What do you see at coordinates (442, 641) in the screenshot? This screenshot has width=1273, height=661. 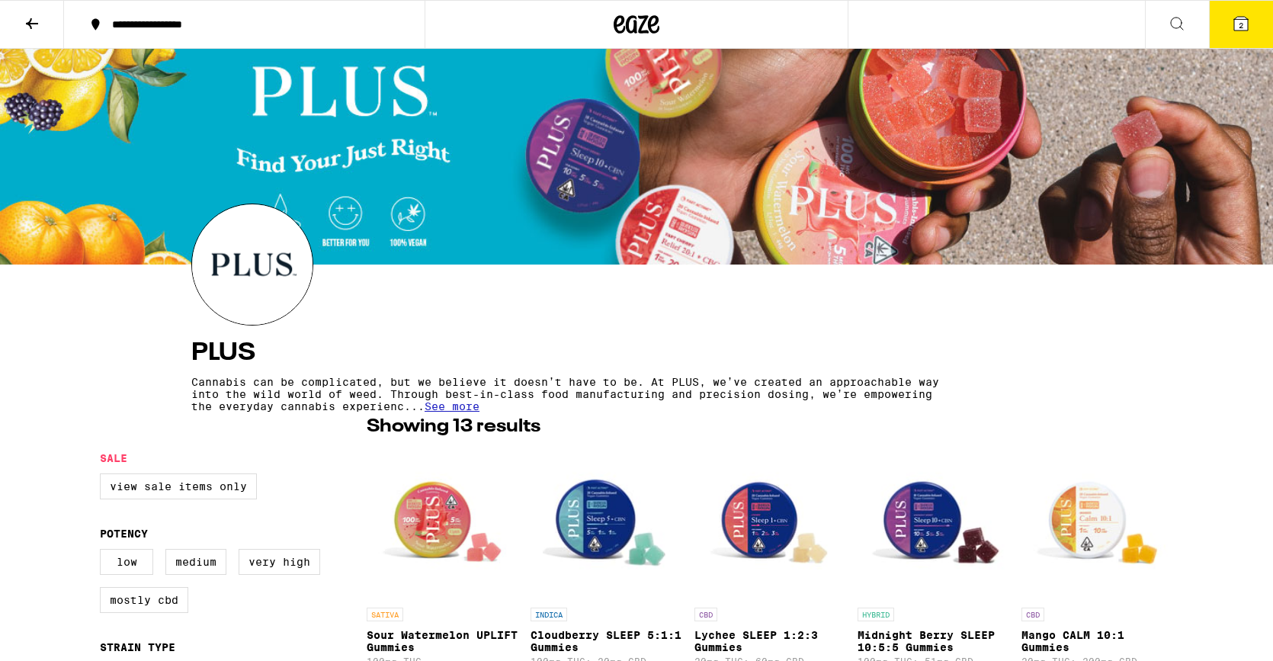 I see `p: Sour Watermelon UPLIFT Gummies` at bounding box center [442, 641].